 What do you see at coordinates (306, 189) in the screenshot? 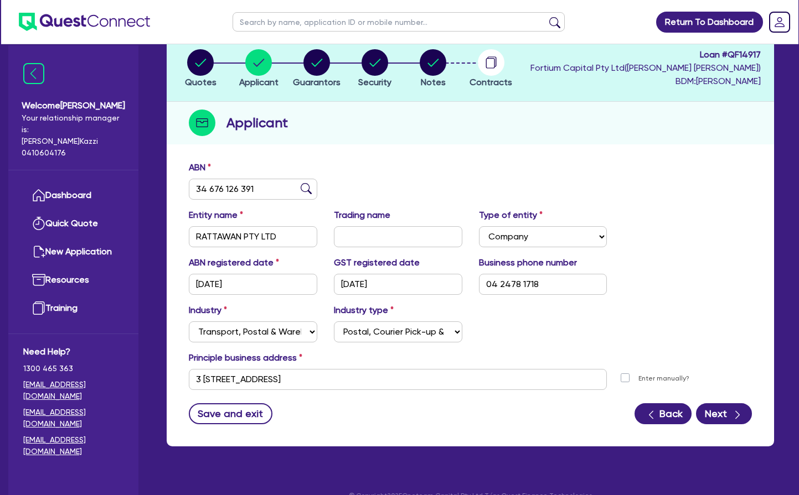
I see `img: abn-lookup icon` at bounding box center [306, 189].